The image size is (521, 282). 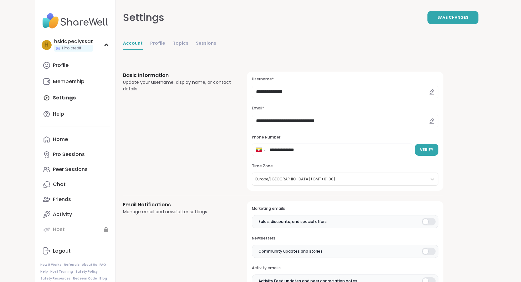 I want to click on button: Save Changes, so click(x=452, y=18).